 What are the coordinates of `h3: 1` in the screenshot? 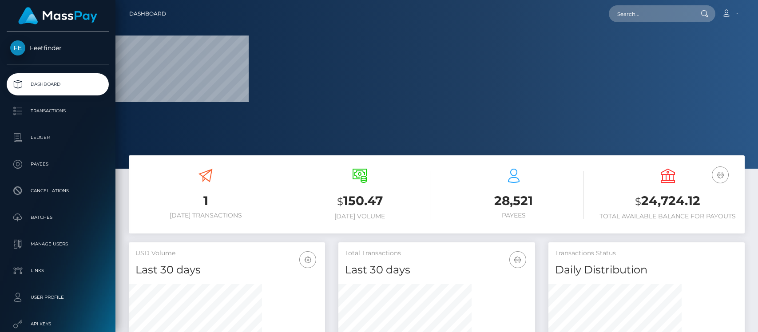 It's located at (206, 201).